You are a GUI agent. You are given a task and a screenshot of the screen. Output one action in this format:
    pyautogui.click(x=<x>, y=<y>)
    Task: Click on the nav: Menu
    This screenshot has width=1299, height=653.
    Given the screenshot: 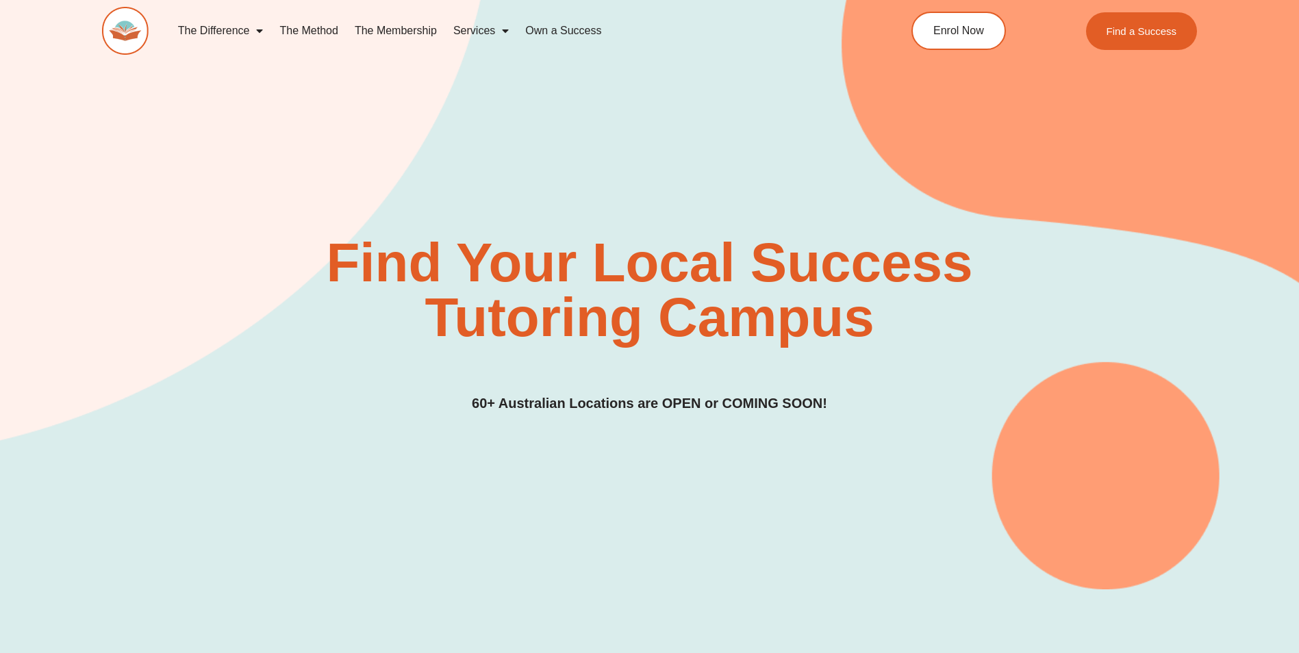 What is the action you would take?
    pyautogui.click(x=509, y=31)
    